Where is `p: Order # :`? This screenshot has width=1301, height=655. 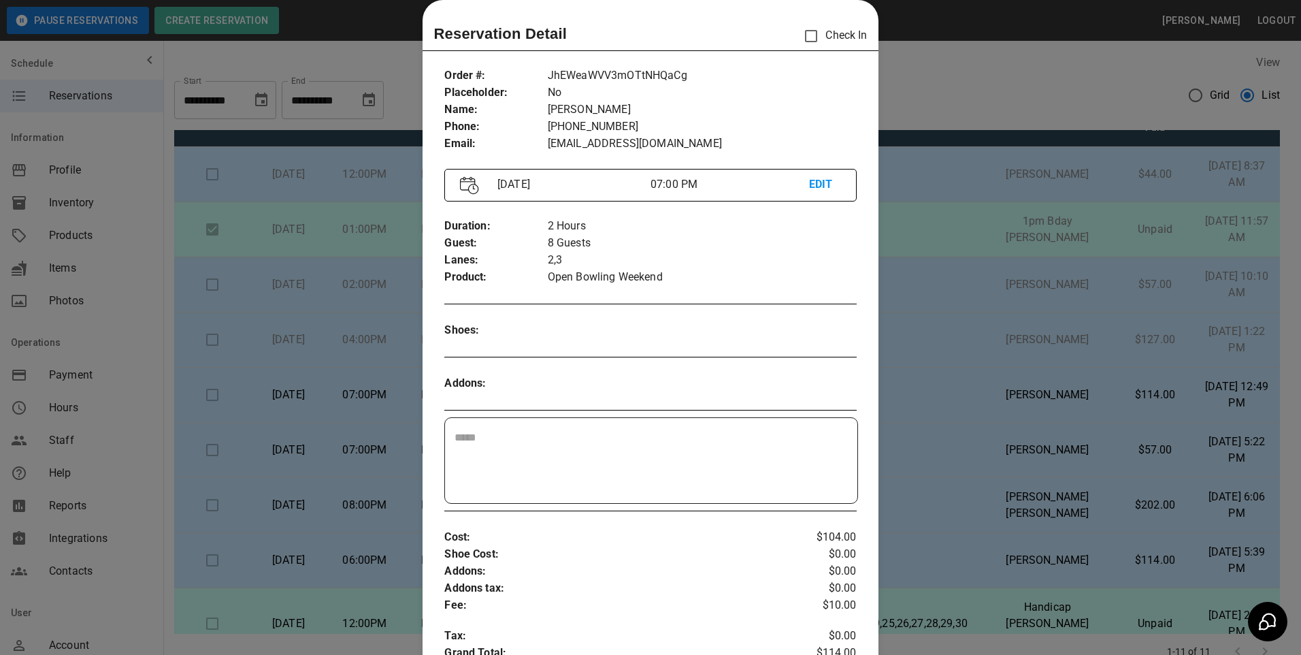
p: Order # : is located at coordinates (495, 76).